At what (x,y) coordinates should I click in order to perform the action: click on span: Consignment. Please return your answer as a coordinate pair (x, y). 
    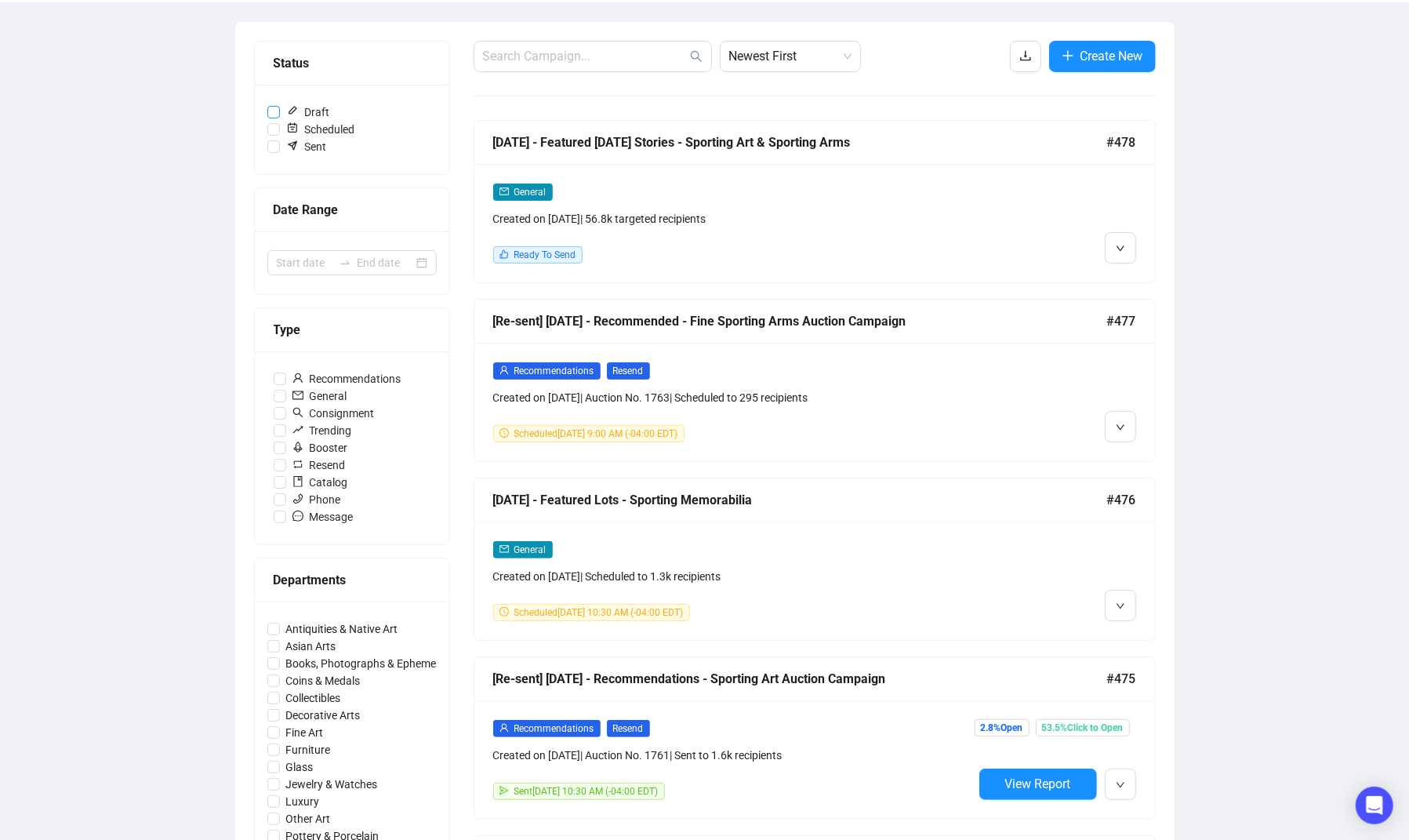
    Looking at the image, I should click on (334, 413).